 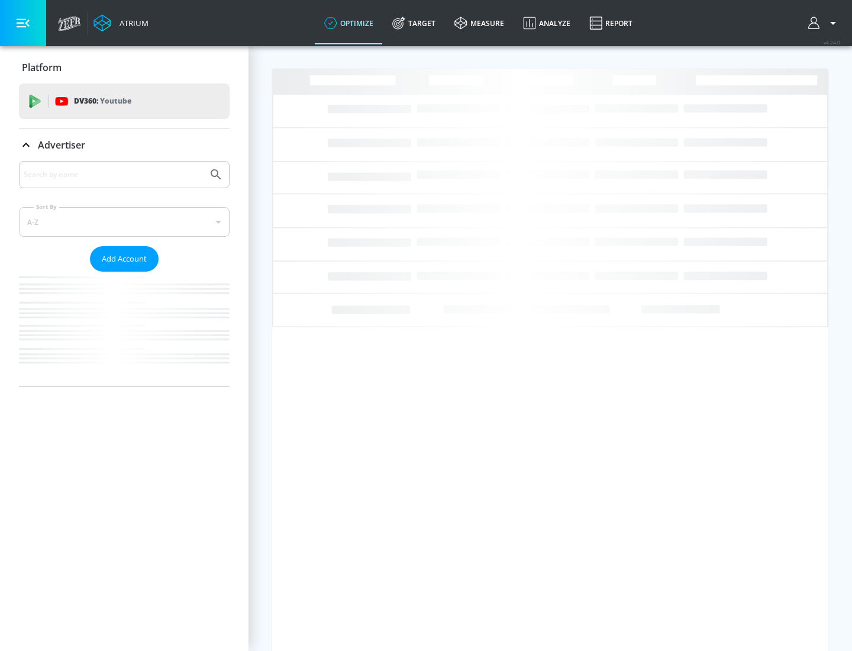 What do you see at coordinates (611, 23) in the screenshot?
I see `a: Report` at bounding box center [611, 23].